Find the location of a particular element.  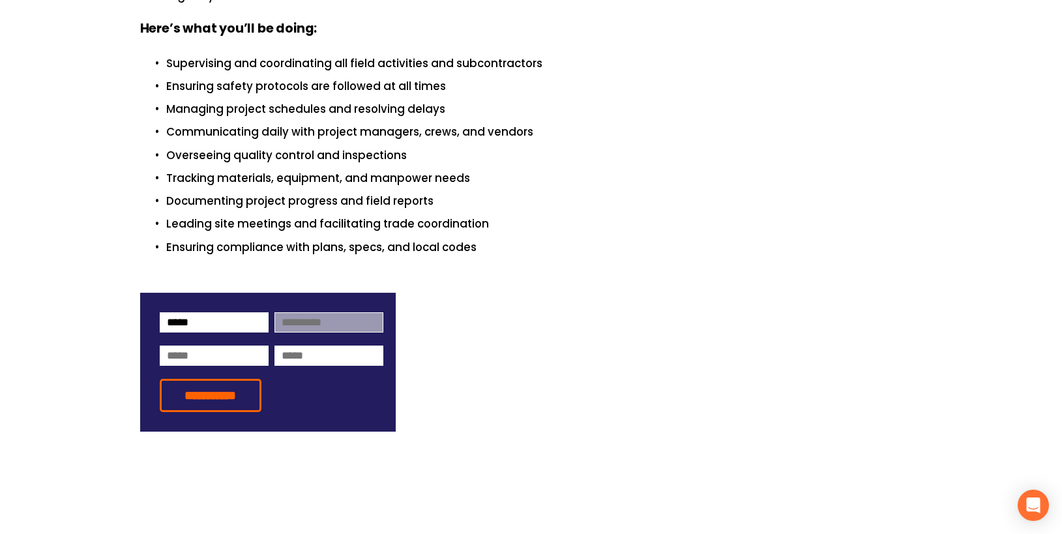

p: Overseeing quality control and inspections is located at coordinates (544, 155).